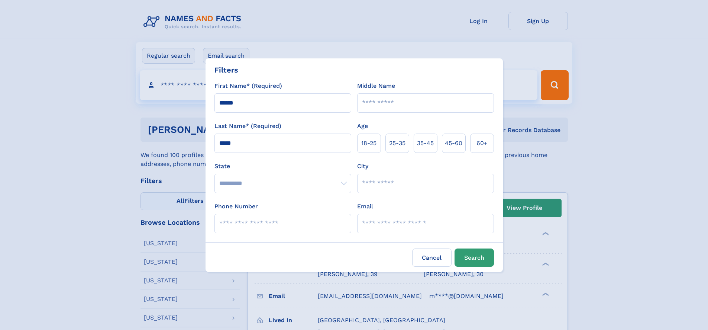 Image resolution: width=708 pixels, height=330 pixels. Describe the element at coordinates (365, 206) in the screenshot. I see `label: Email` at that location.